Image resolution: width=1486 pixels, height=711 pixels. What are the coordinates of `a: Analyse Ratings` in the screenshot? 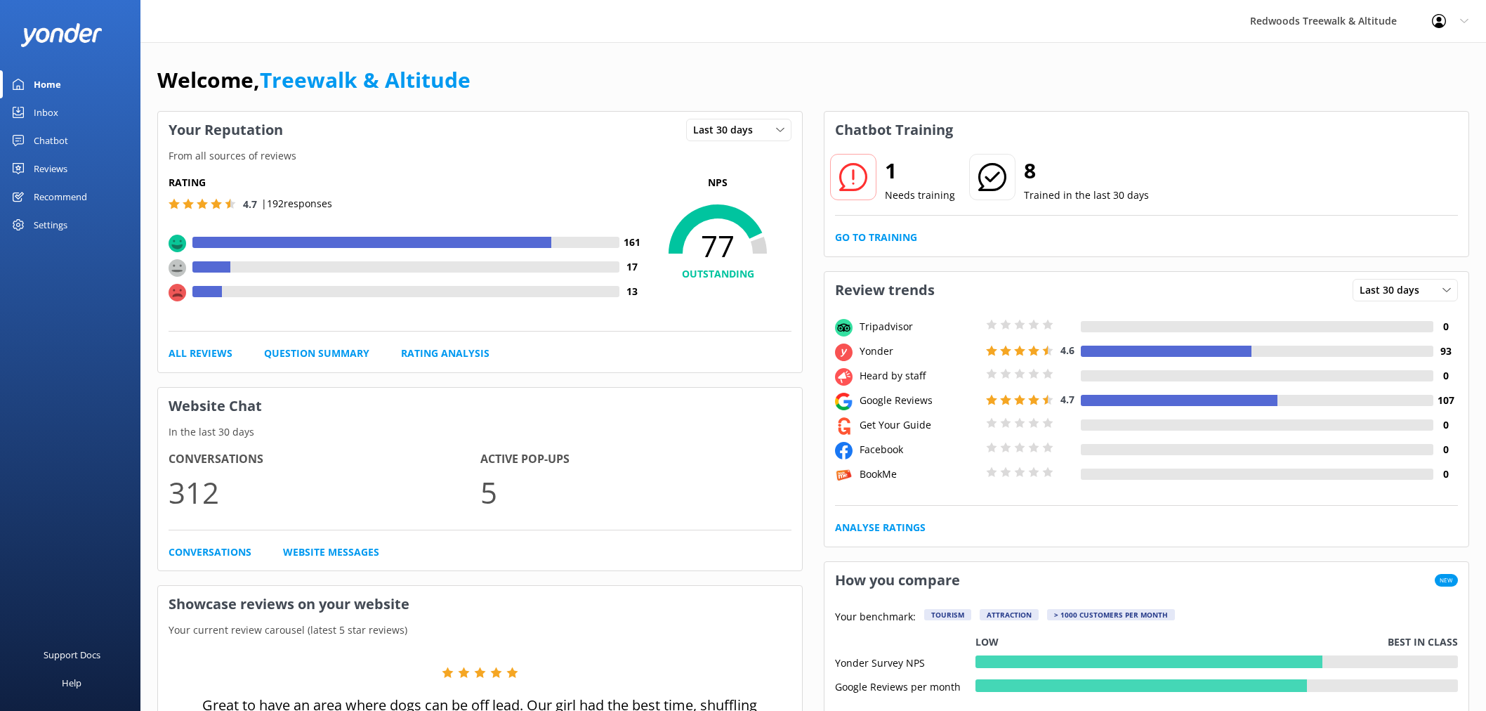 It's located at (880, 528).